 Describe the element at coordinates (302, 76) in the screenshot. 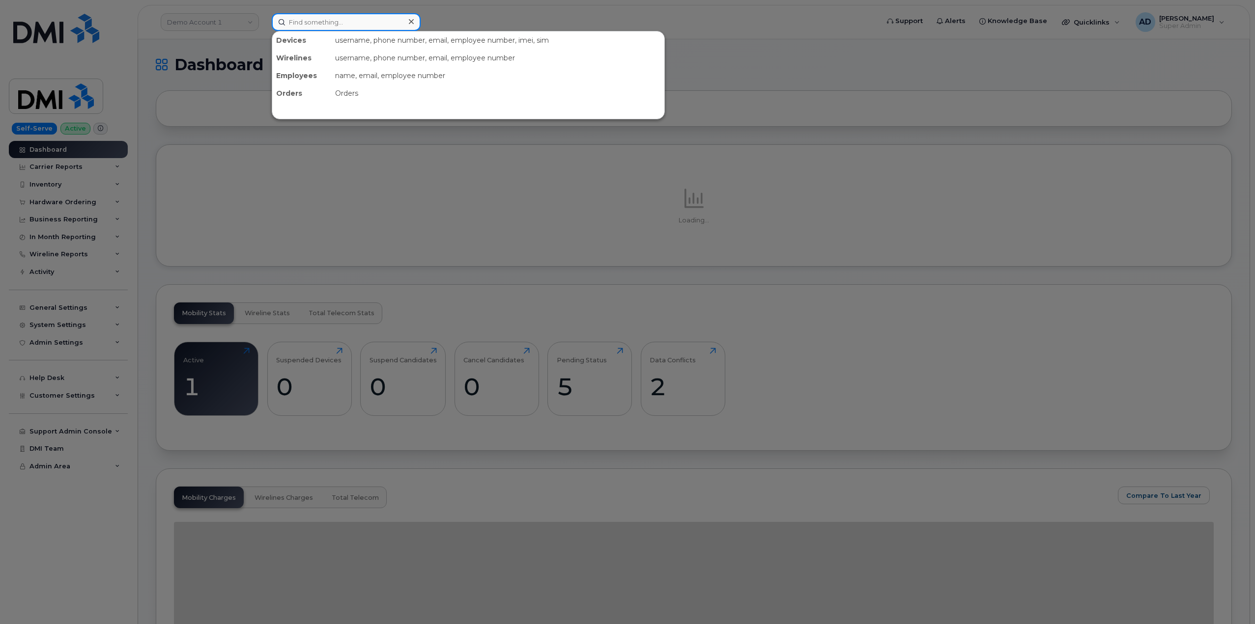

I see `div: Employees` at that location.